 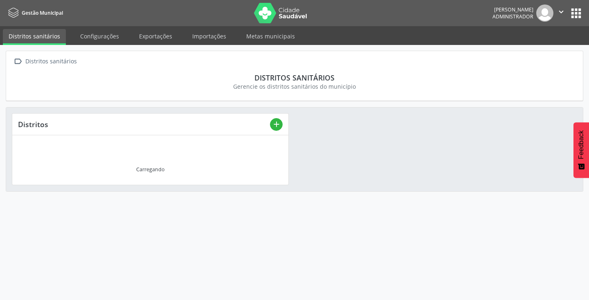 I want to click on div: Carregando, so click(x=150, y=169).